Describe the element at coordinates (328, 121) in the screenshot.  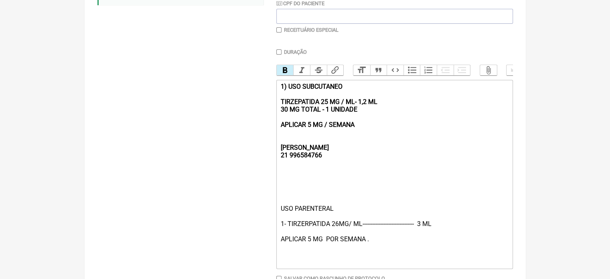
I see `strong: 1) USO SUBCUTANEO TIRZEPATIDA 25 MG / ML- 1,2 ML 30 MG TOTAL - 1 UNIDADE APLICAR 5 MG / SEMANA [P...` at that location.